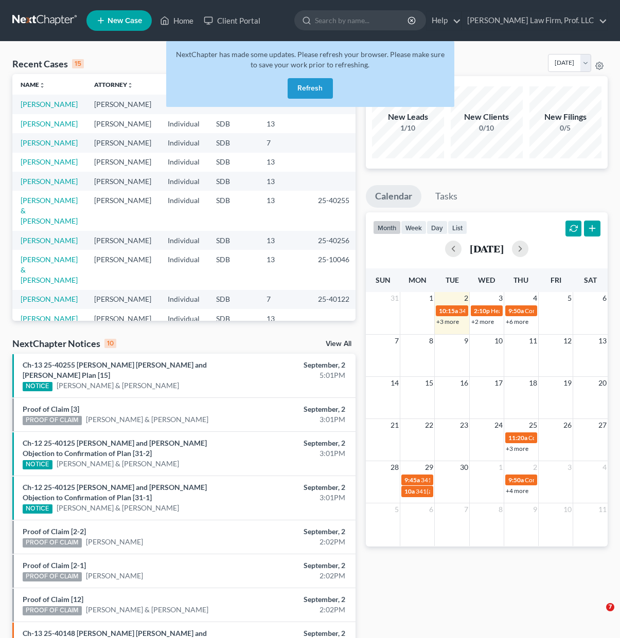  What do you see at coordinates (383, 280) in the screenshot?
I see `span: Sun` at bounding box center [383, 280].